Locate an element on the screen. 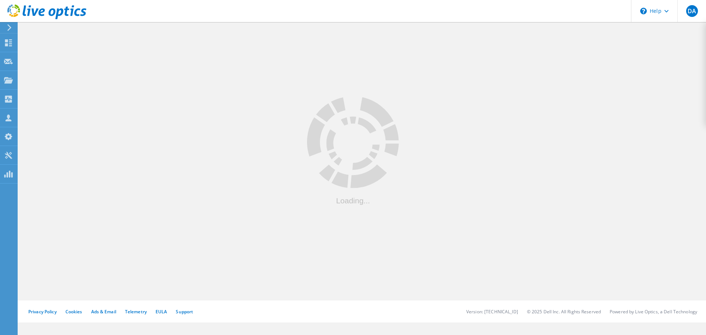  a: Ads & Email is located at coordinates (104, 312).